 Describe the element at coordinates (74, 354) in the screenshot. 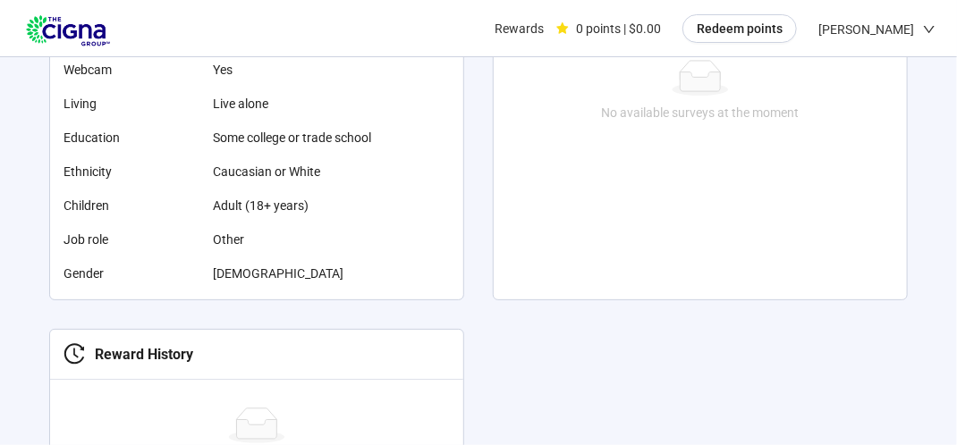

I see `span: history` at that location.